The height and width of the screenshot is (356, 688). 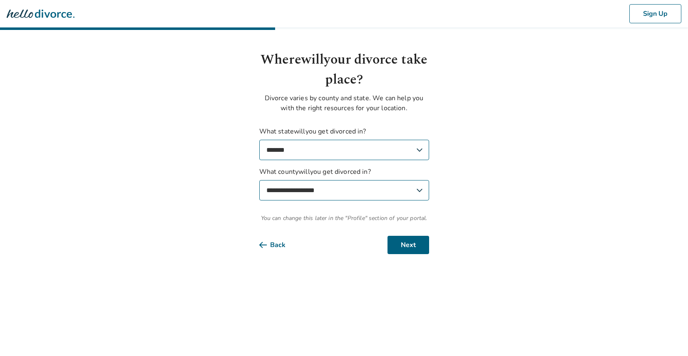 What do you see at coordinates (408, 245) in the screenshot?
I see `button: Next` at bounding box center [408, 245].